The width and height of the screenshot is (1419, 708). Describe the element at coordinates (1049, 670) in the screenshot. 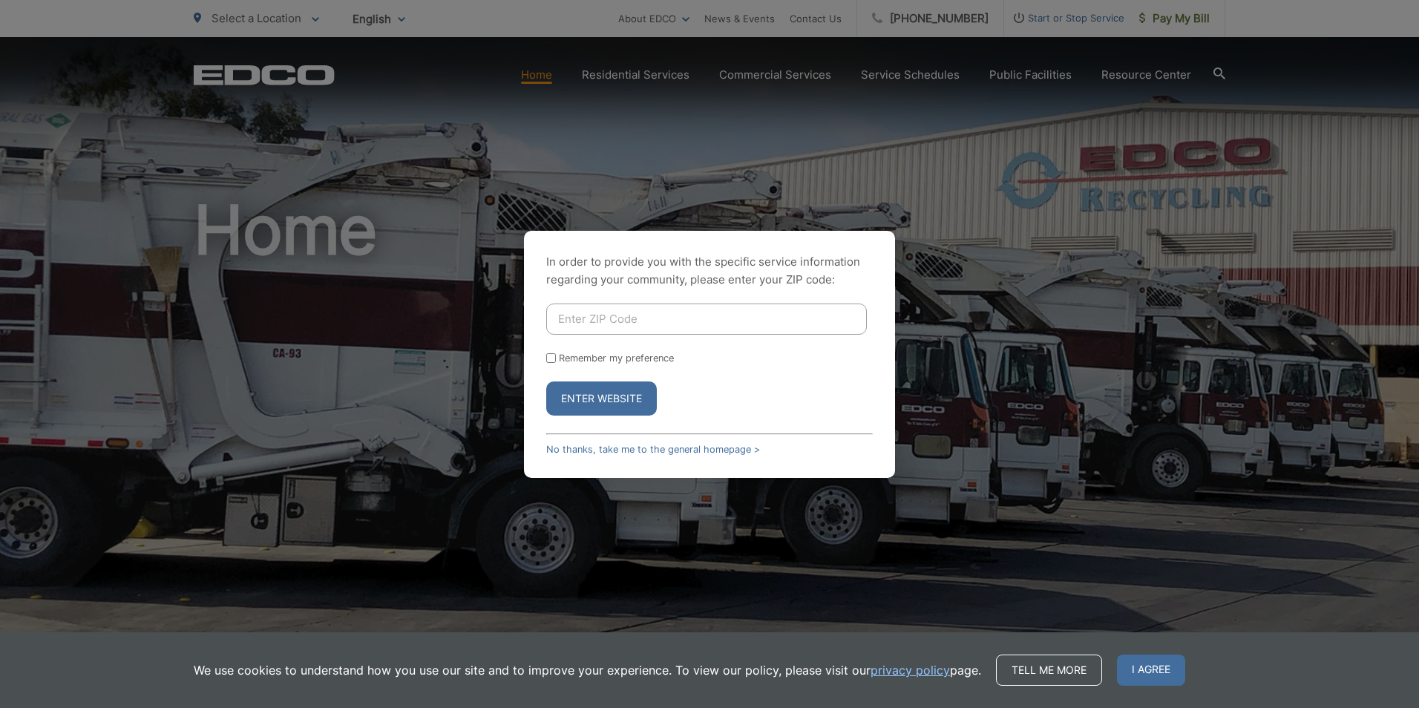

I see `a: Tell me more` at that location.